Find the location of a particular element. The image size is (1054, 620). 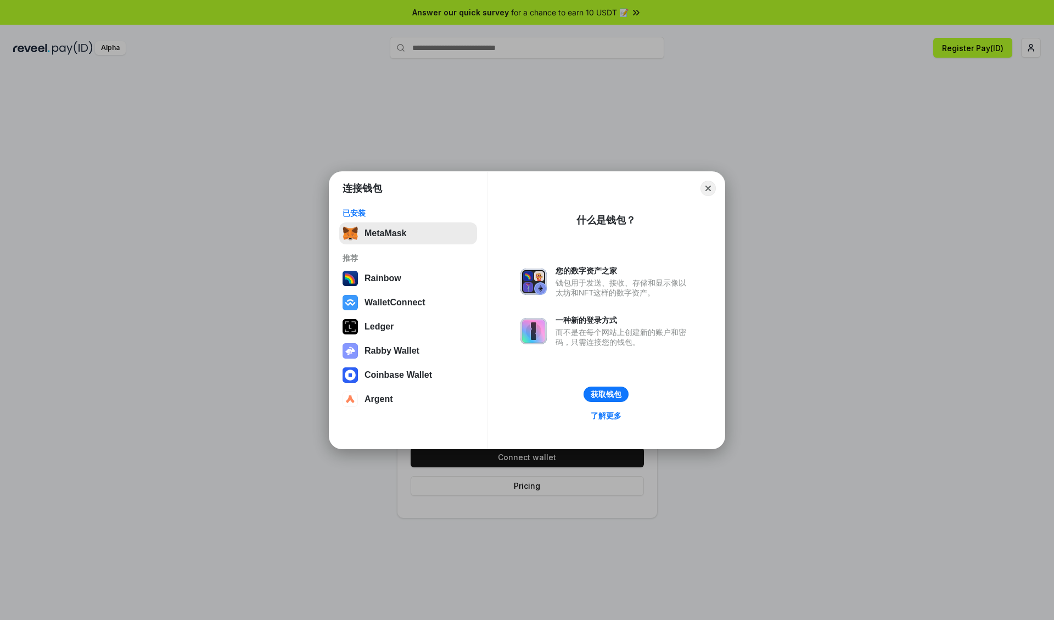

button: Rabby Wallet is located at coordinates (408, 351).